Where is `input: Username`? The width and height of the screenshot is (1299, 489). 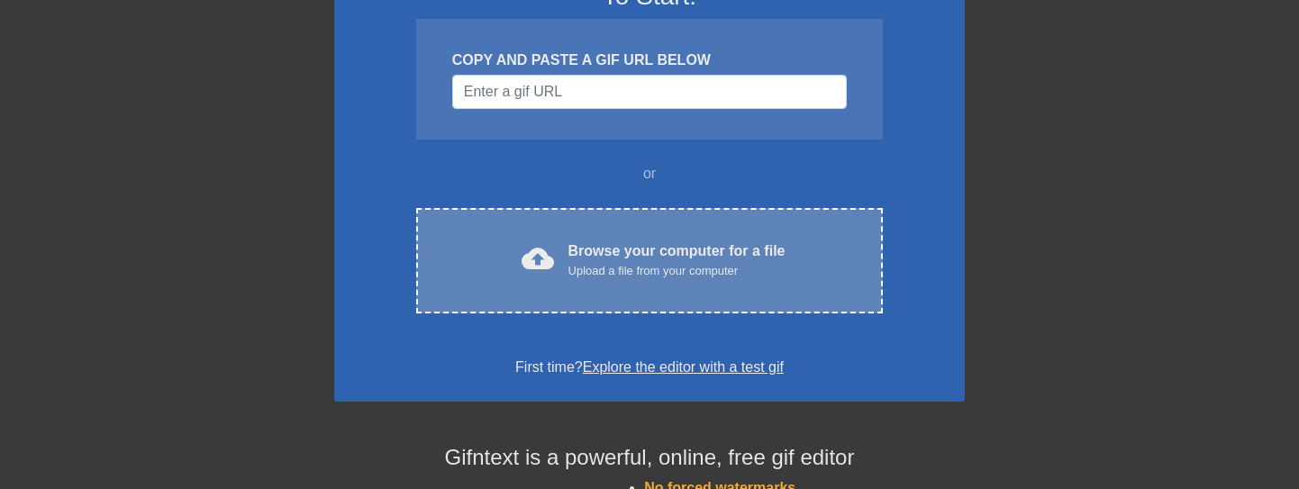
input: Username is located at coordinates (649, 92).